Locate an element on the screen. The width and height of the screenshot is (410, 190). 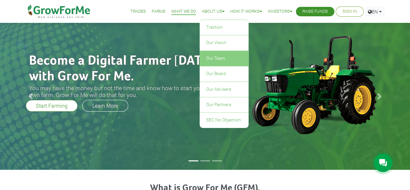
a: What We Do is located at coordinates (184, 11).